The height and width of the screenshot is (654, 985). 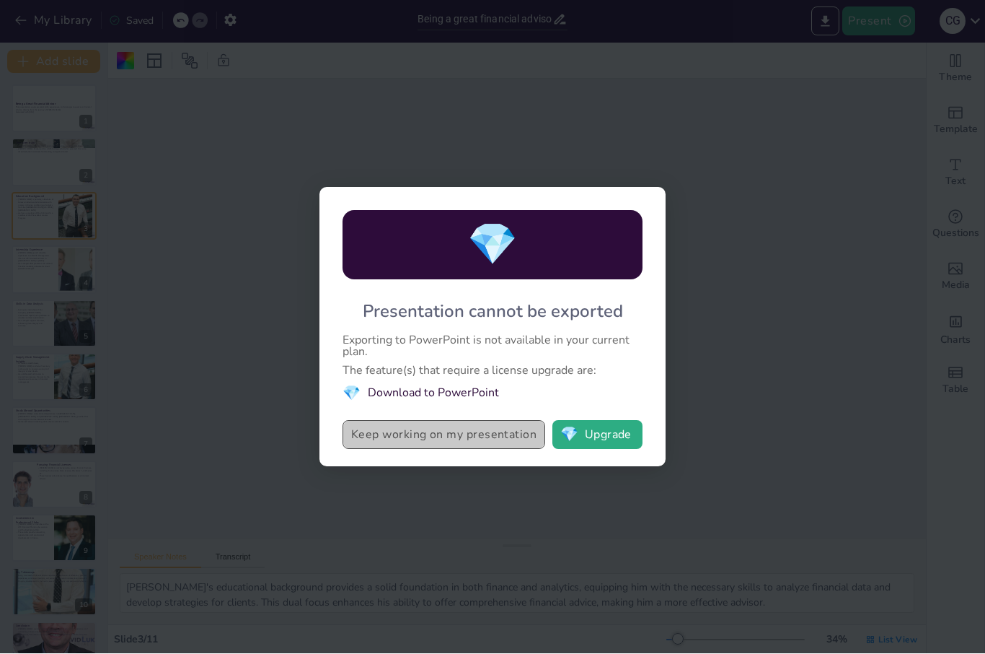 What do you see at coordinates (493, 346) in the screenshot?
I see `div: Exporting to PowerPoint is not available in your current plan.` at bounding box center [493, 346].